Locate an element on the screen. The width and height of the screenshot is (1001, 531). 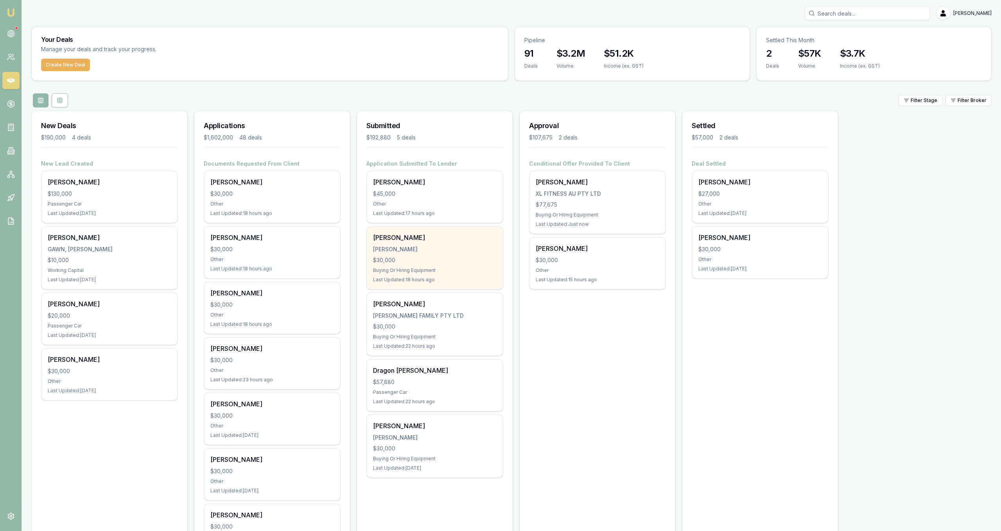
div: $45,000 is located at coordinates (435, 194).